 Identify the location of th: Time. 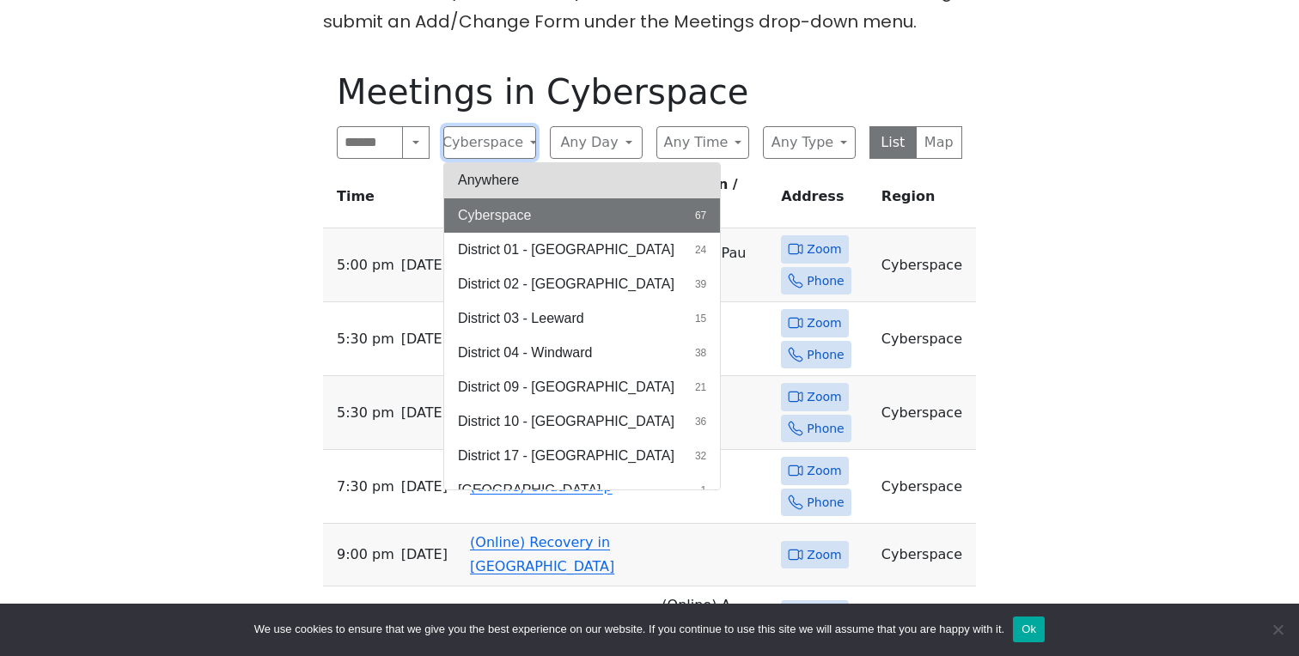
(393, 200).